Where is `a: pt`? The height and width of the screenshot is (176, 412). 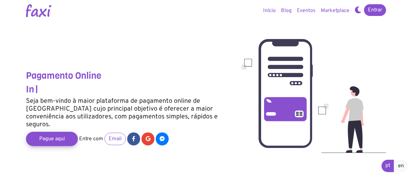
a: pt is located at coordinates (388, 165).